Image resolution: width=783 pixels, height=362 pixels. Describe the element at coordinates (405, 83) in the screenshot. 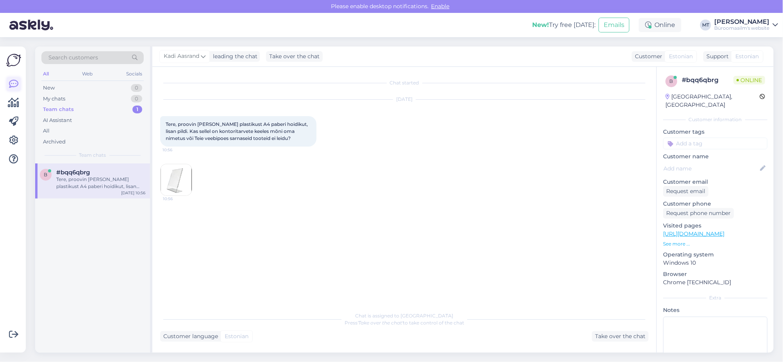

I see `div: Chat started` at that location.